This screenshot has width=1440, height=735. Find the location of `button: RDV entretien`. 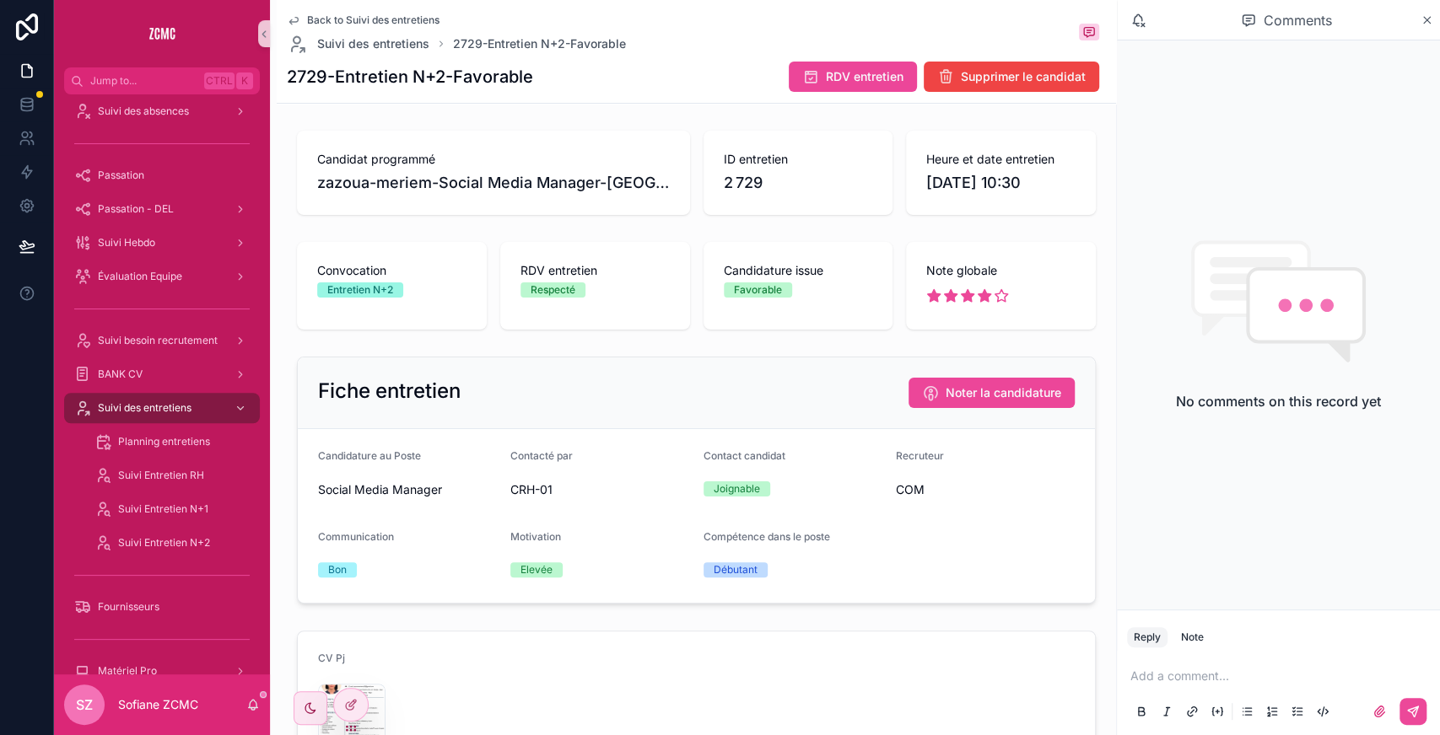

button: RDV entretien is located at coordinates (853, 77).